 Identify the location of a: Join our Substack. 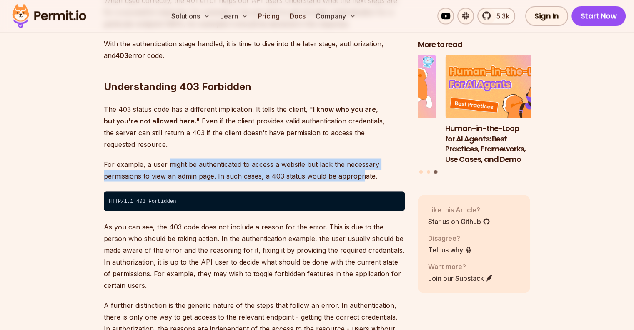
(461, 278).